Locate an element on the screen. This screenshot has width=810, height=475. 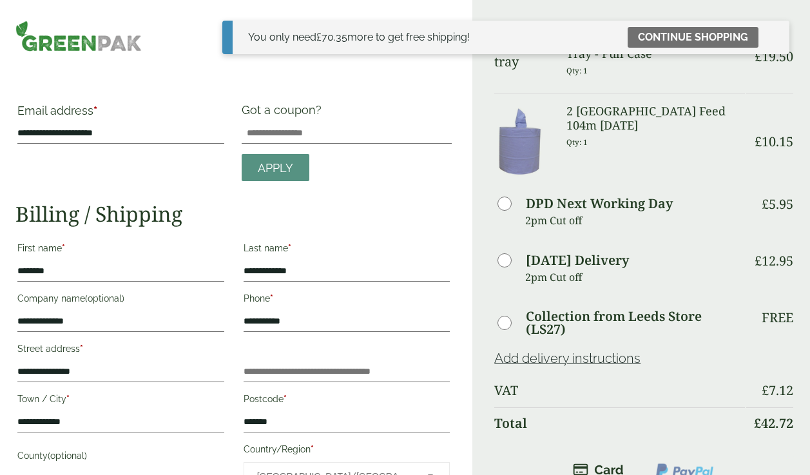
a: Apply is located at coordinates (275, 167).